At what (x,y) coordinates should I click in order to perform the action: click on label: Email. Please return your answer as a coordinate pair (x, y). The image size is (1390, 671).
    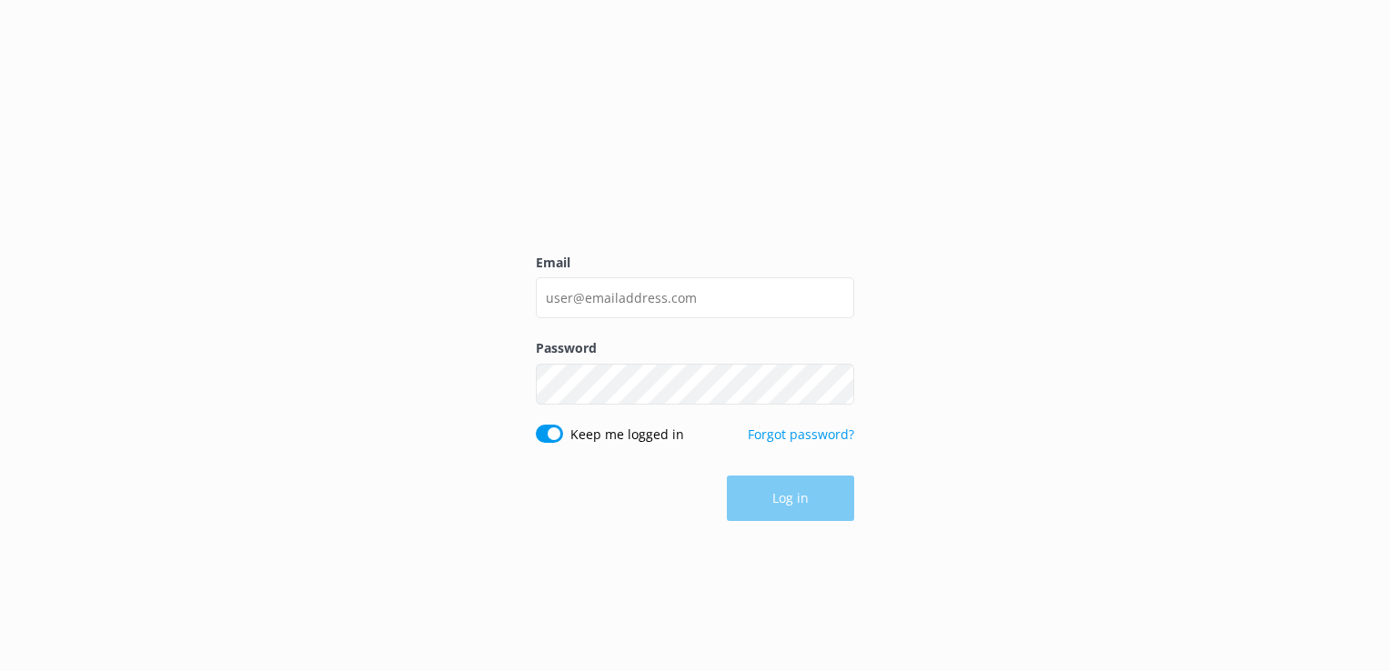
    Looking at the image, I should click on (695, 263).